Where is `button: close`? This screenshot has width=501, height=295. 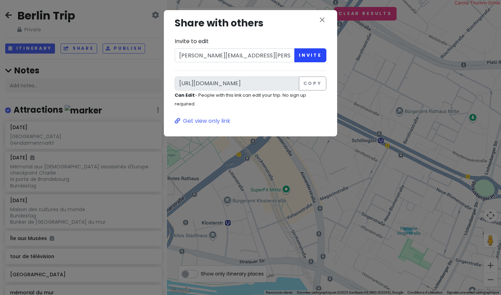
button: close is located at coordinates (322, 21).